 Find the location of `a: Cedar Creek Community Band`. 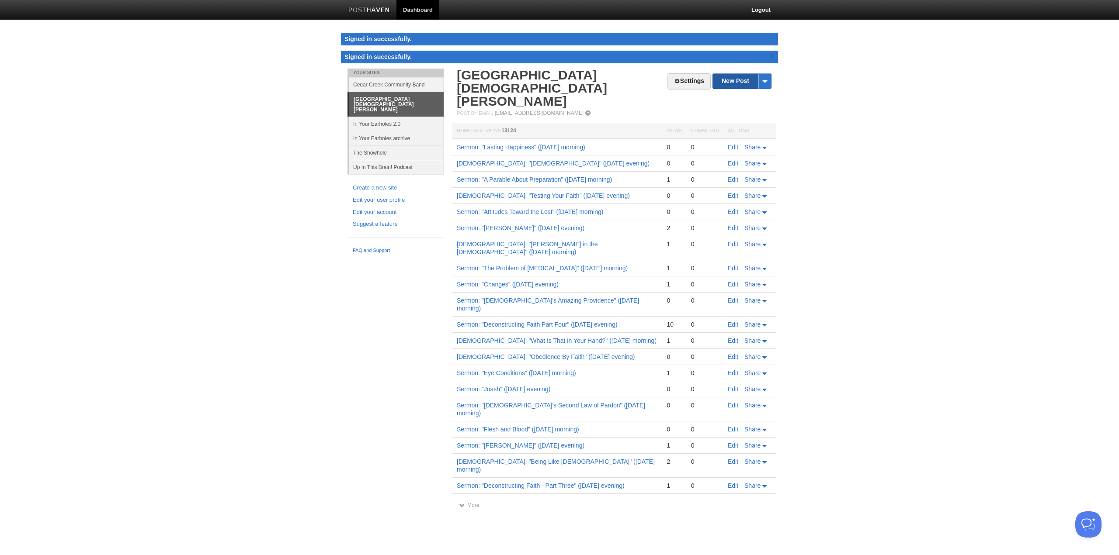

a: Cedar Creek Community Band is located at coordinates (396, 84).